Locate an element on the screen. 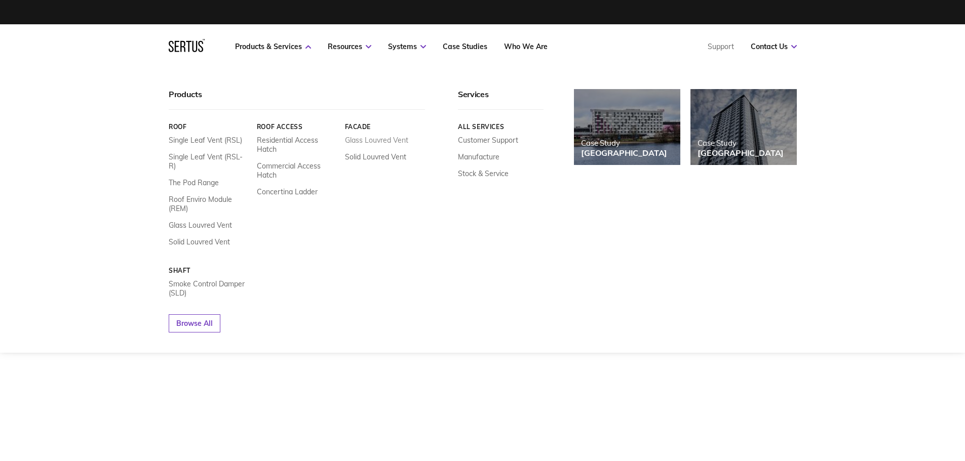  a: The Pod Range is located at coordinates (193, 183).